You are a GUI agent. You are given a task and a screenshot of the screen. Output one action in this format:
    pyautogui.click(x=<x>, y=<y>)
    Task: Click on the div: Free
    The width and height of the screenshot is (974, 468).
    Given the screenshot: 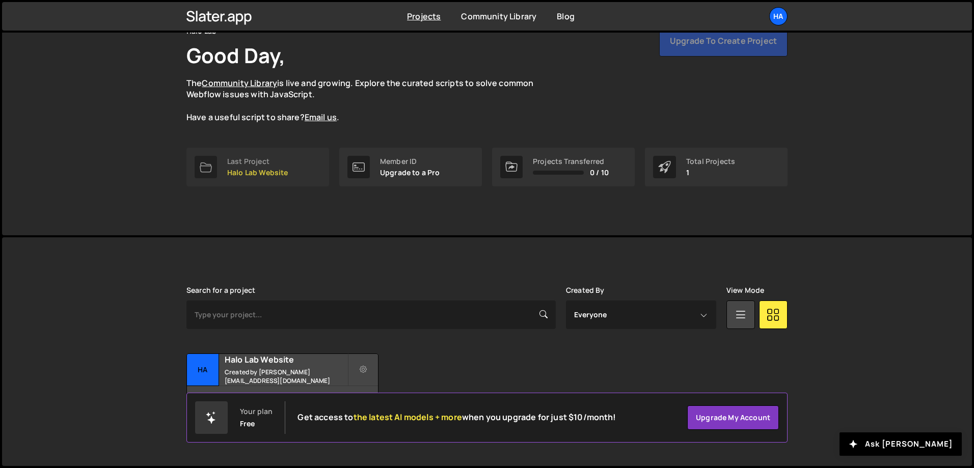 What is the action you would take?
    pyautogui.click(x=248, y=424)
    